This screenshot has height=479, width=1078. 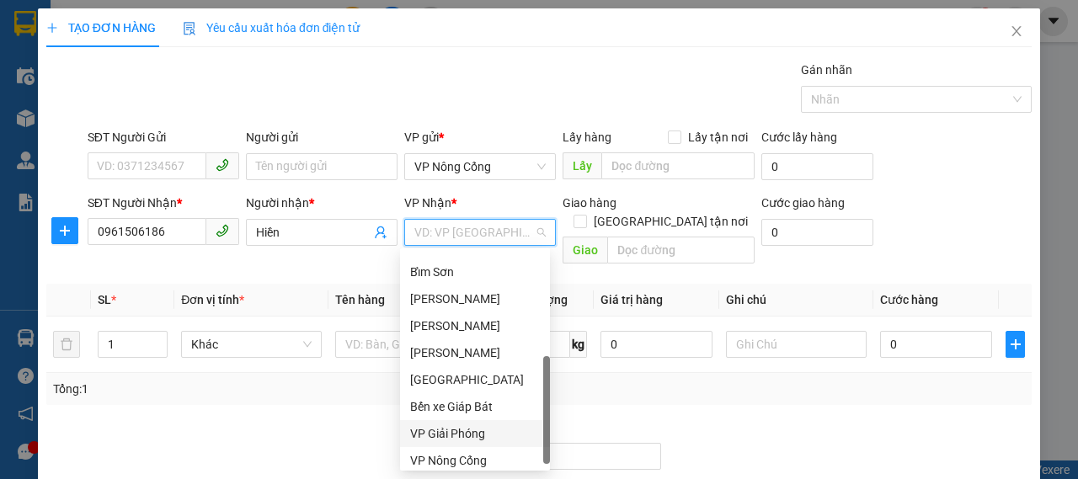 I want to click on div: Thái Nguyên, so click(x=475, y=326).